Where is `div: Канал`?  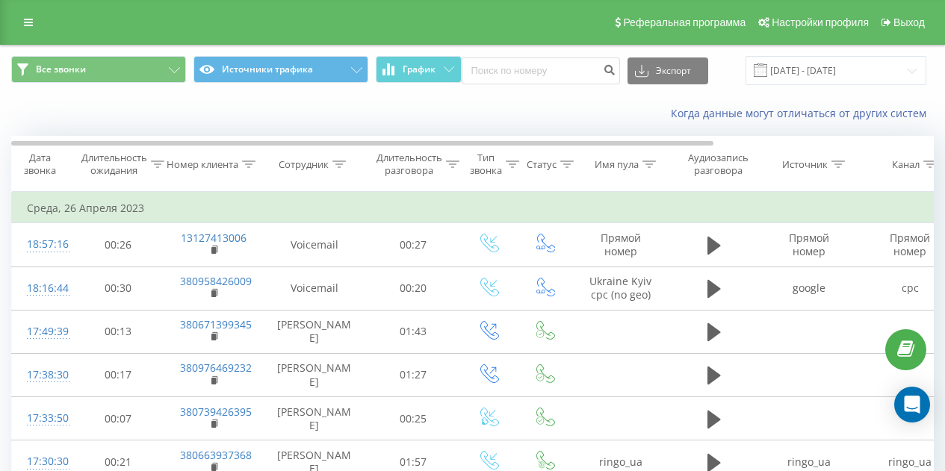 div: Канал is located at coordinates (905, 164).